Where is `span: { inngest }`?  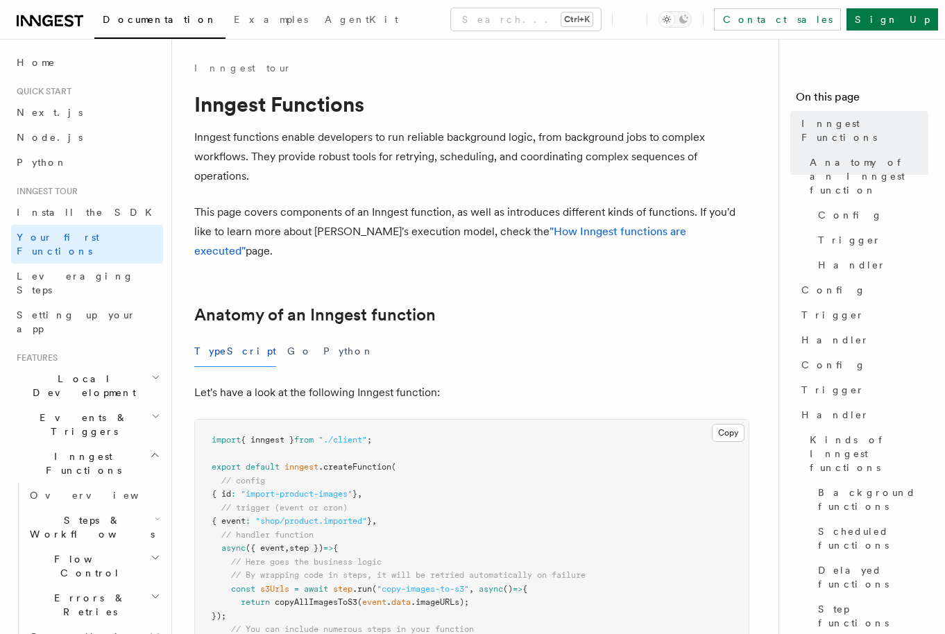 span: { inngest } is located at coordinates (267, 440).